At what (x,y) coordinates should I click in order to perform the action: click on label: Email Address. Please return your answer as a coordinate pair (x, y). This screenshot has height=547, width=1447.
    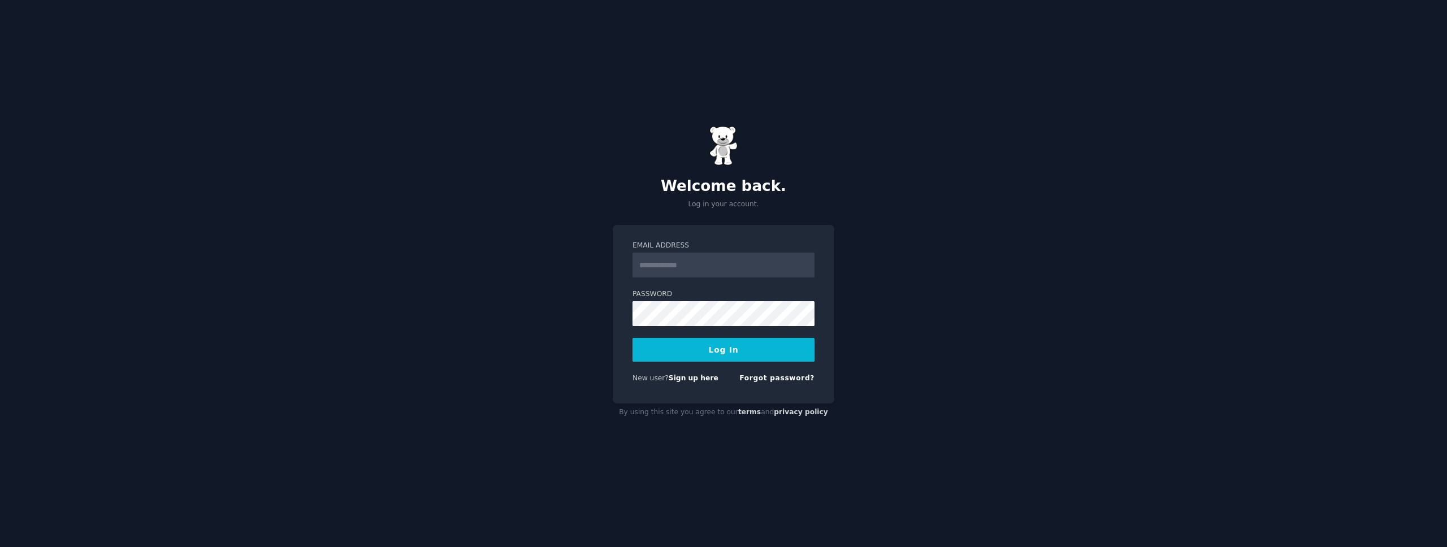
    Looking at the image, I should click on (724, 246).